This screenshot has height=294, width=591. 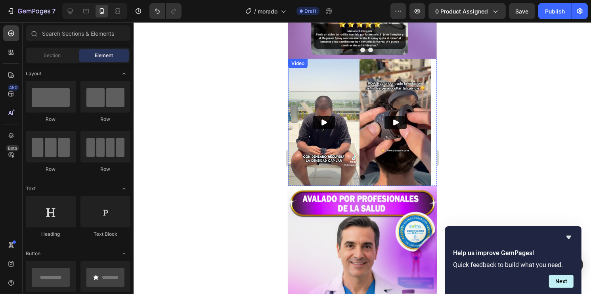 I want to click on h2: Help us improve GemPages!, so click(x=513, y=253).